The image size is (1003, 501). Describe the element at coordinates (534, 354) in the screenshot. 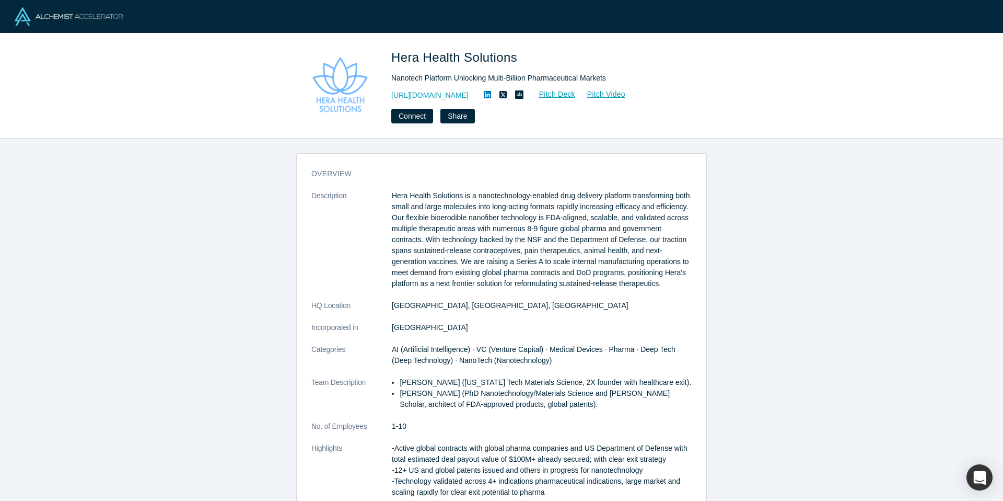

I see `span: AI (Artificial Intelligence) · VC (Venture Capital) · Medical Devices · Pharma · Deep Tech (Deep ...` at that location.